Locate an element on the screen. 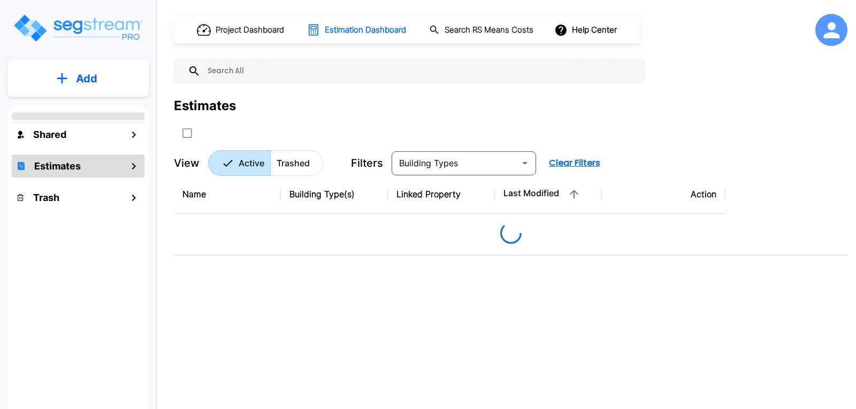  img: Logo is located at coordinates (78, 28).